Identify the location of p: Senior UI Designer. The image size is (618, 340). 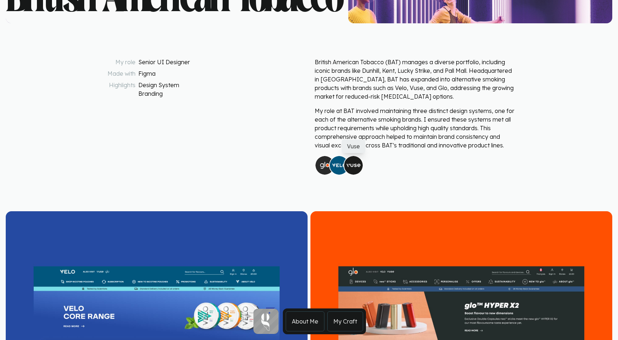
(221, 62).